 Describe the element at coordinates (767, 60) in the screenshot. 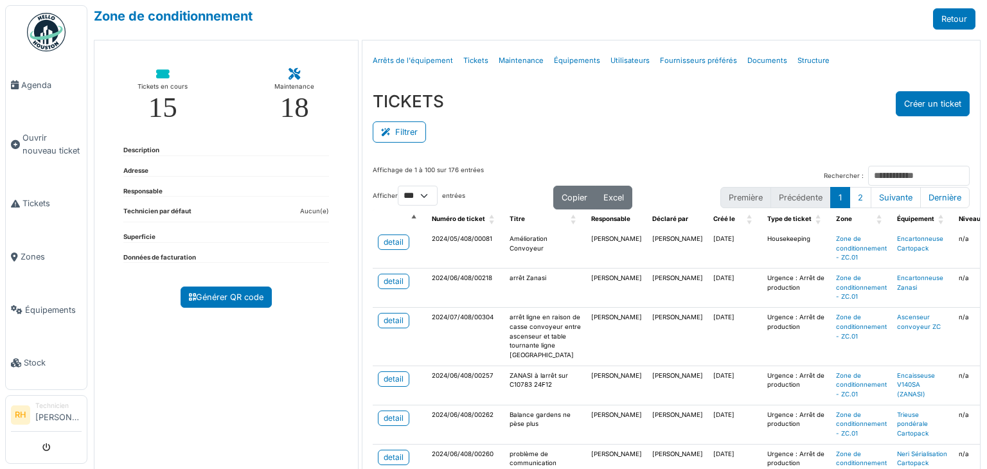

I see `a: Documents` at that location.